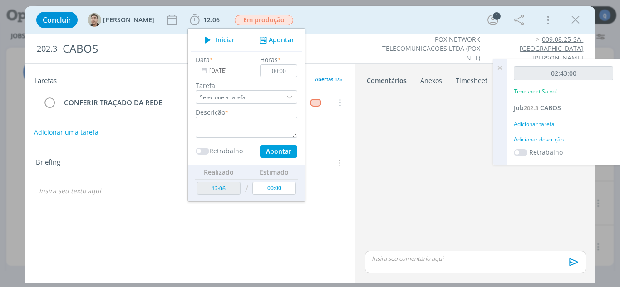 The height and width of the screenshot is (287, 620). What do you see at coordinates (328, 79) in the screenshot?
I see `span: Abertas 1/5` at bounding box center [328, 79].